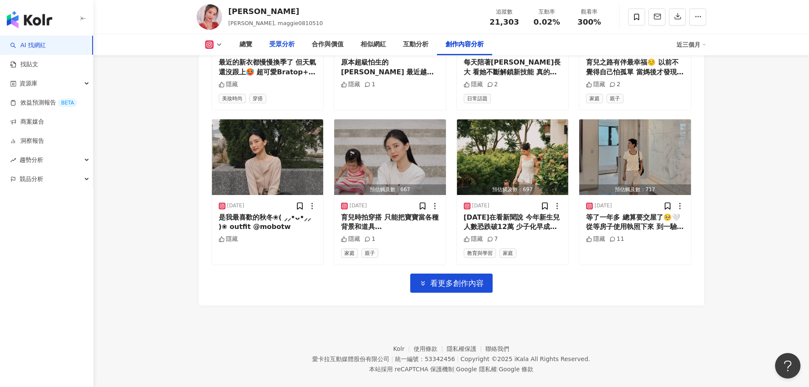 The width and height of the screenshot is (809, 387). Describe the element at coordinates (504, 12) in the screenshot. I see `div: 追蹤數` at that location.